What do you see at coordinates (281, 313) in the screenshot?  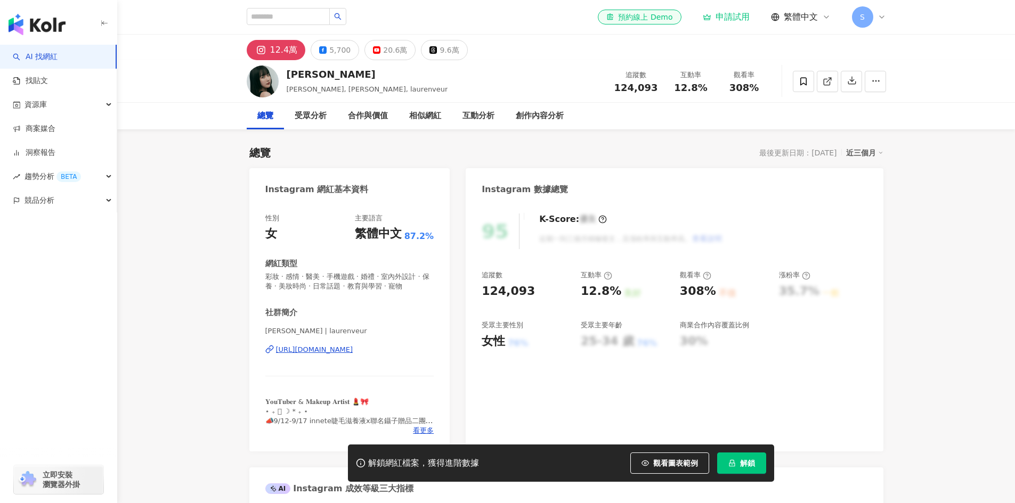 I see `div: 社群簡介` at bounding box center [281, 313].